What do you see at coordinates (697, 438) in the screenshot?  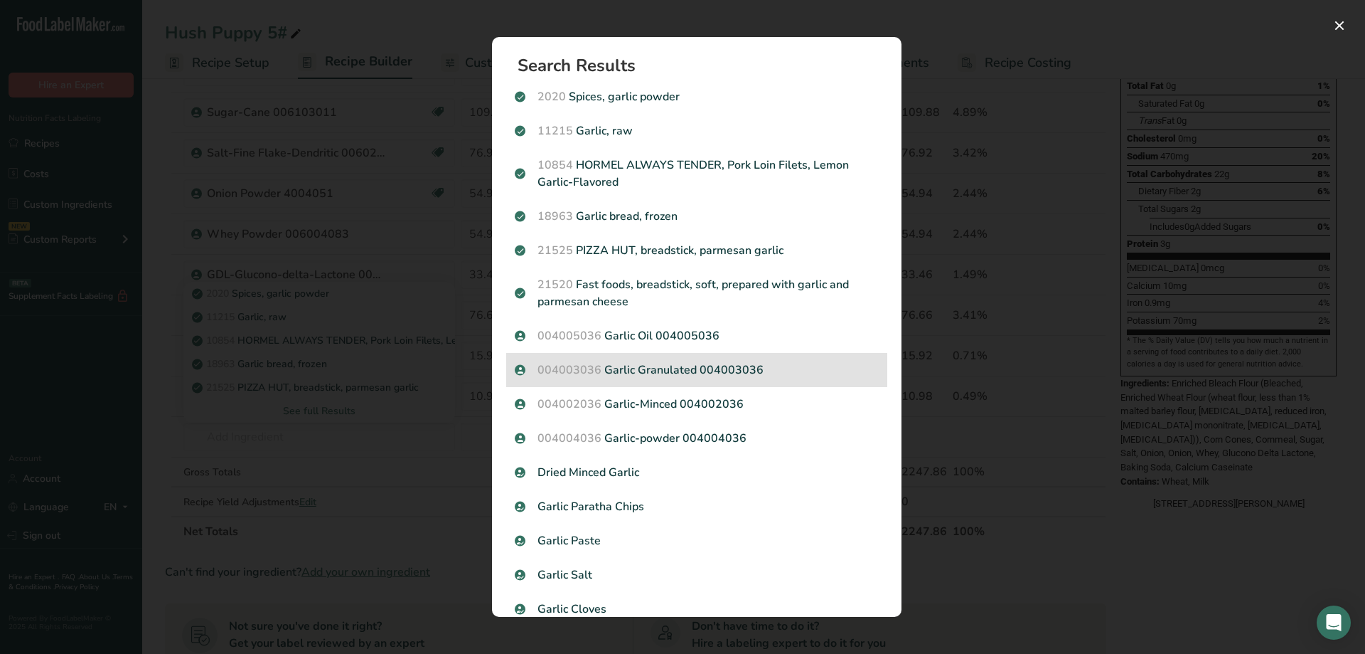 I see `p: Garlic-powder 004004036` at bounding box center [697, 438].